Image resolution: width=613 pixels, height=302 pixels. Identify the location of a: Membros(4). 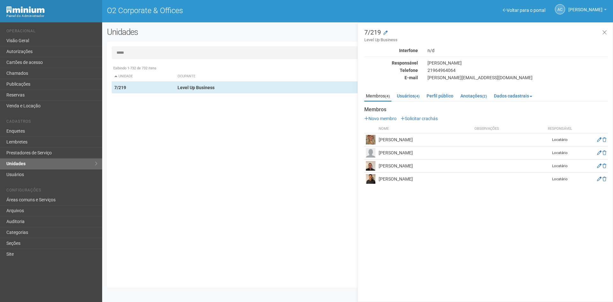
(378, 96).